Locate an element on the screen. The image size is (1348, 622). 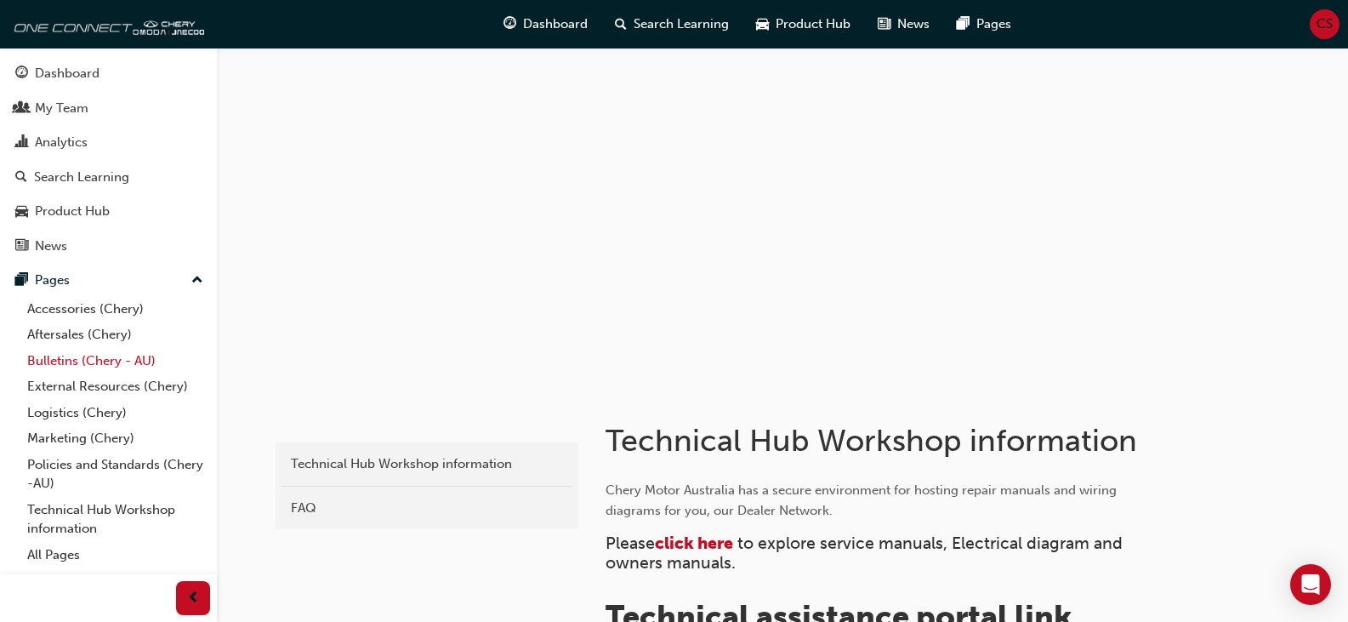
button: Pages is located at coordinates (108, 280).